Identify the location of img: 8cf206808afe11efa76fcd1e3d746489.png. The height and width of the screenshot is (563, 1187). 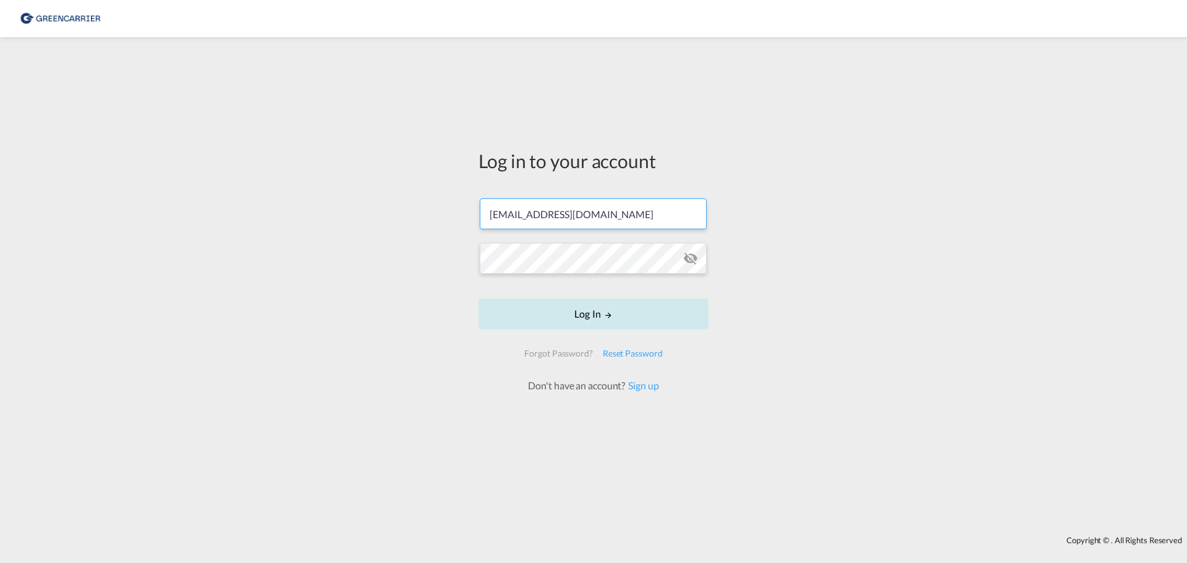
(60, 19).